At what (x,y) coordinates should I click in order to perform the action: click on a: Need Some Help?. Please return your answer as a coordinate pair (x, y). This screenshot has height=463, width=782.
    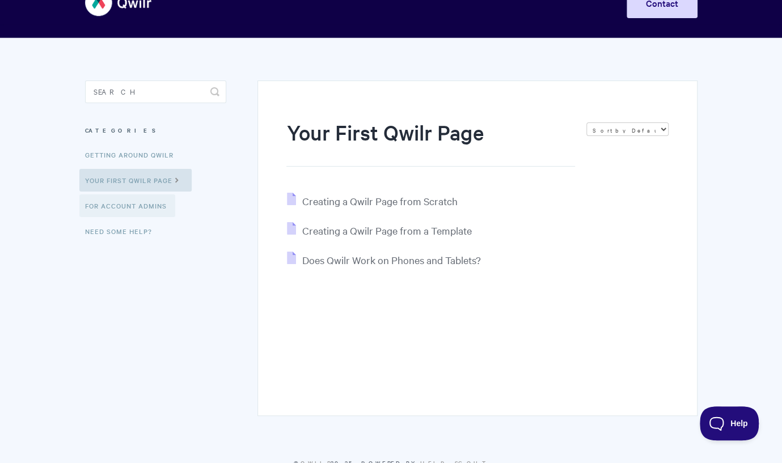
    Looking at the image, I should click on (123, 231).